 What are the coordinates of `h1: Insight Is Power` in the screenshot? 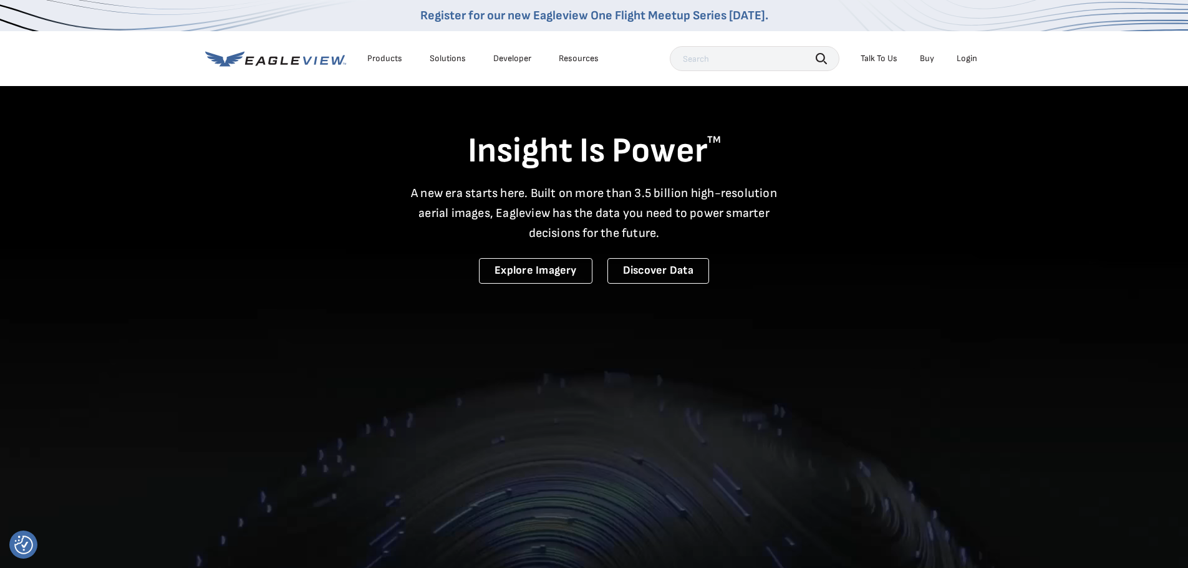 It's located at (594, 152).